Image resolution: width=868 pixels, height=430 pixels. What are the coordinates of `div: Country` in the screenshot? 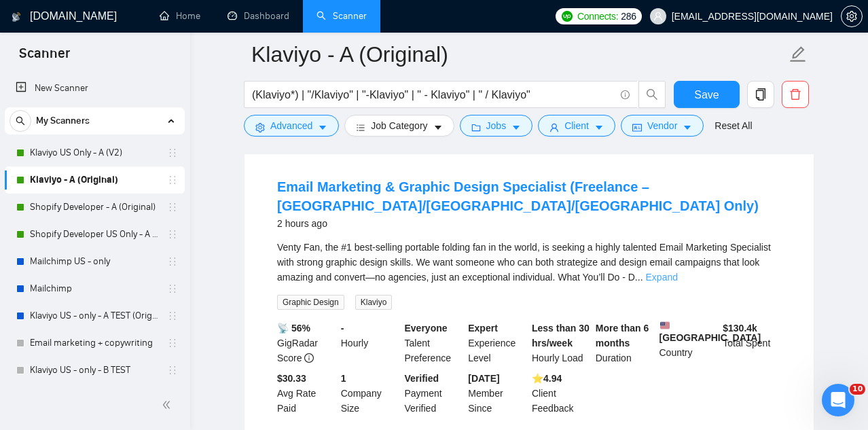 It's located at (688, 343).